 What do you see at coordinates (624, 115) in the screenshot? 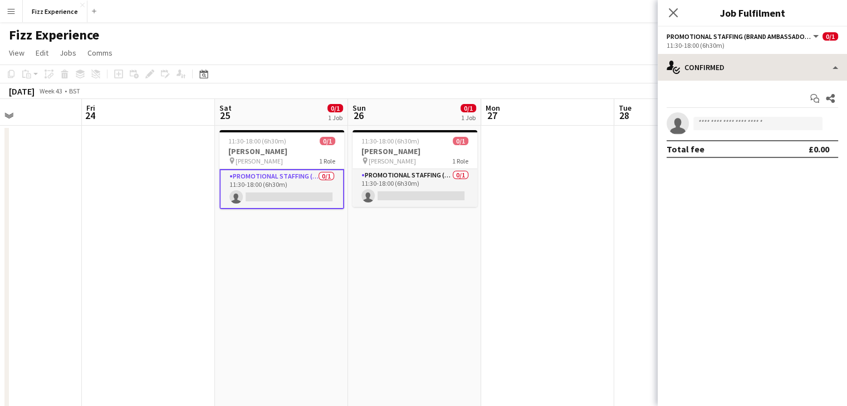
I see `span: 28` at bounding box center [624, 115].